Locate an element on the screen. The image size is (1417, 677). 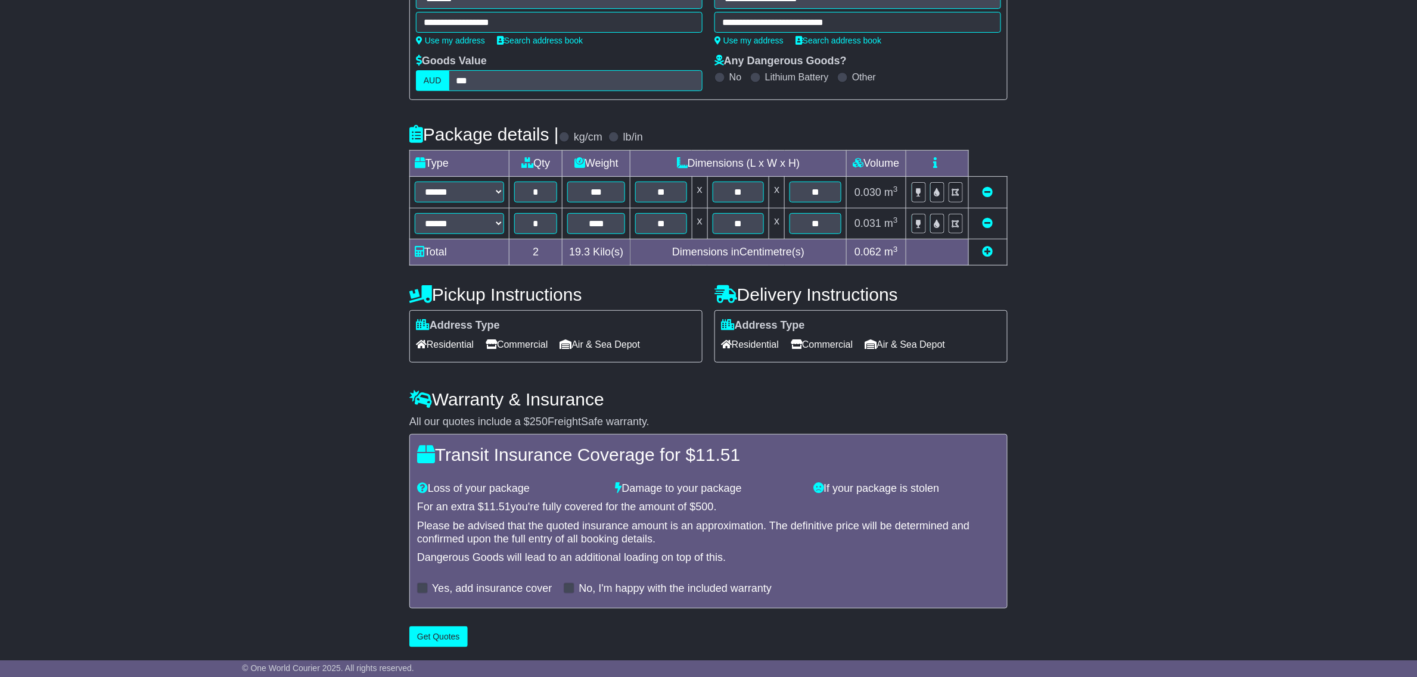
h4: Warranty & Insurance is located at coordinates (708, 399).